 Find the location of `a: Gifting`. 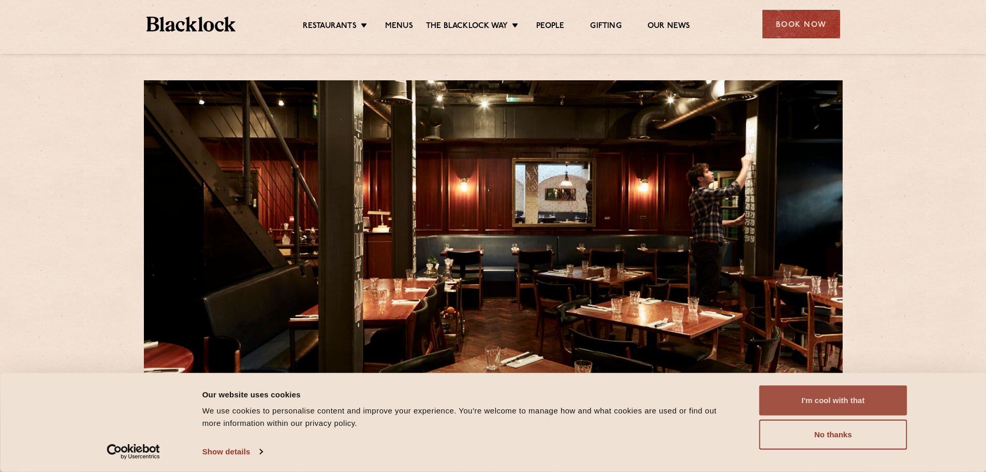

a: Gifting is located at coordinates (606, 27).